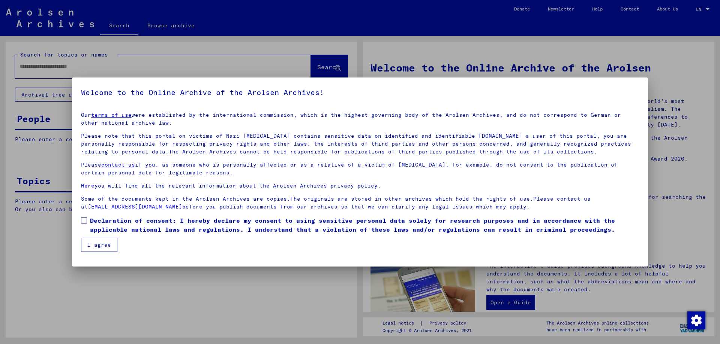 The image size is (720, 344). I want to click on button: I agree, so click(99, 245).